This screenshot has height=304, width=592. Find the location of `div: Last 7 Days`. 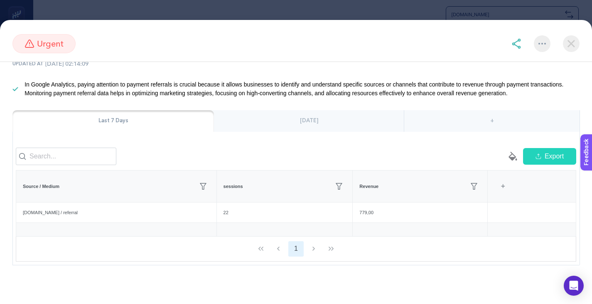

div: Last 7 Days is located at coordinates (113, 121).